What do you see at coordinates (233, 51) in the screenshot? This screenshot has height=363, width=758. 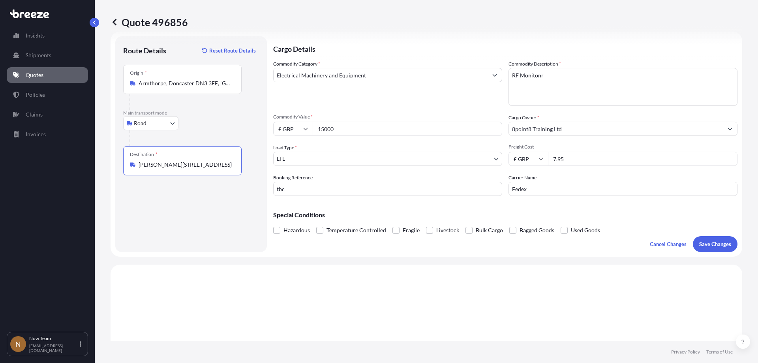 I see `p: Reset Route Details` at bounding box center [233, 51].